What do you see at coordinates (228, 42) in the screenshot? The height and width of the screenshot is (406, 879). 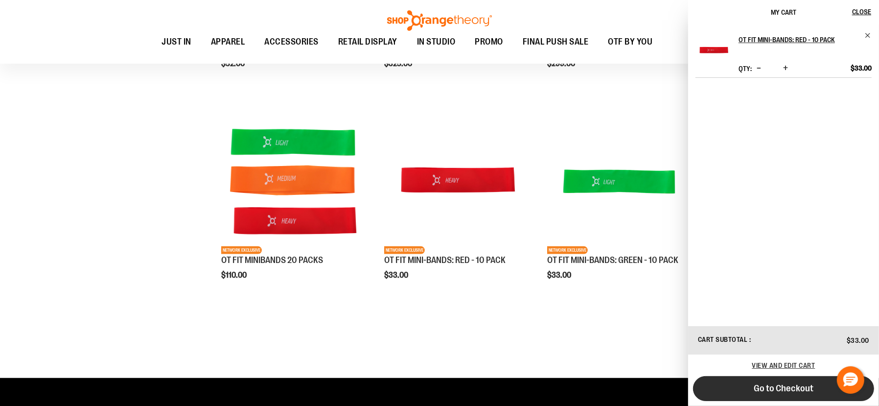 I see `span: APPAREL` at bounding box center [228, 42].